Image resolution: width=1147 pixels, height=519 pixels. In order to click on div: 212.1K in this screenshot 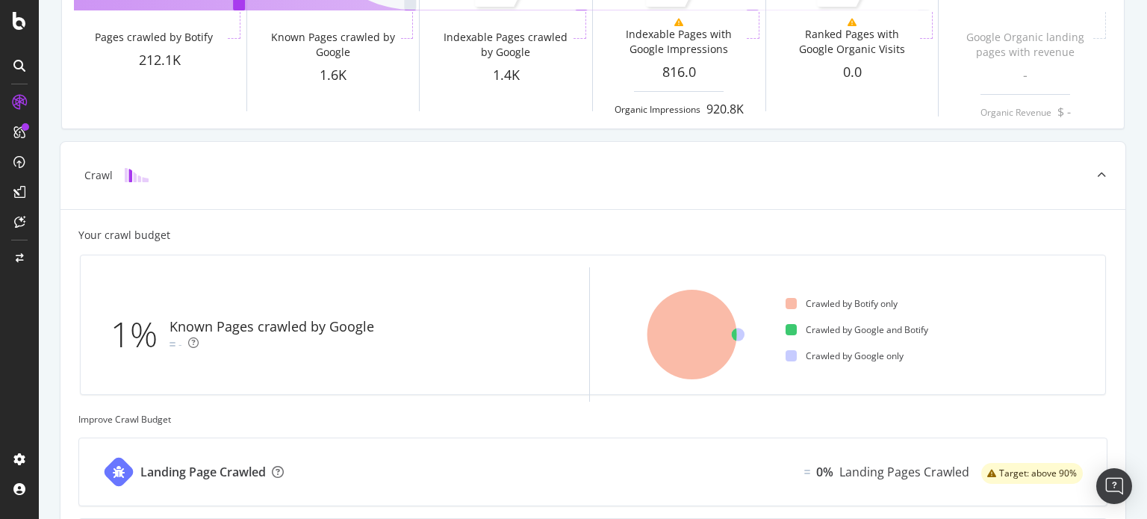, I will do `click(160, 60)`.